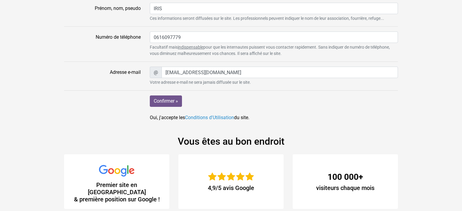  Describe the element at coordinates (274, 51) in the screenshot. I see `small: Facultatif mais pour que les internautes puissent vous contacter rapidement. Sans indiquer de num...` at that location.